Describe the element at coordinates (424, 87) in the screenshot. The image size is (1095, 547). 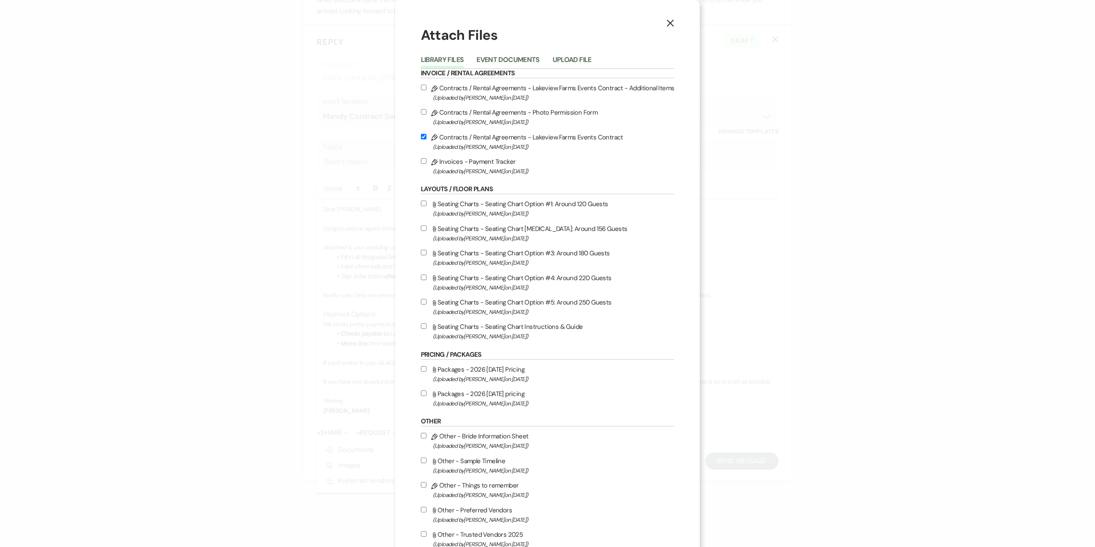
I see `input: Contracts / Rental Agreements - Lakeview Farms Events Contract - Additional Items(Uploaded by[PER...` at that location.